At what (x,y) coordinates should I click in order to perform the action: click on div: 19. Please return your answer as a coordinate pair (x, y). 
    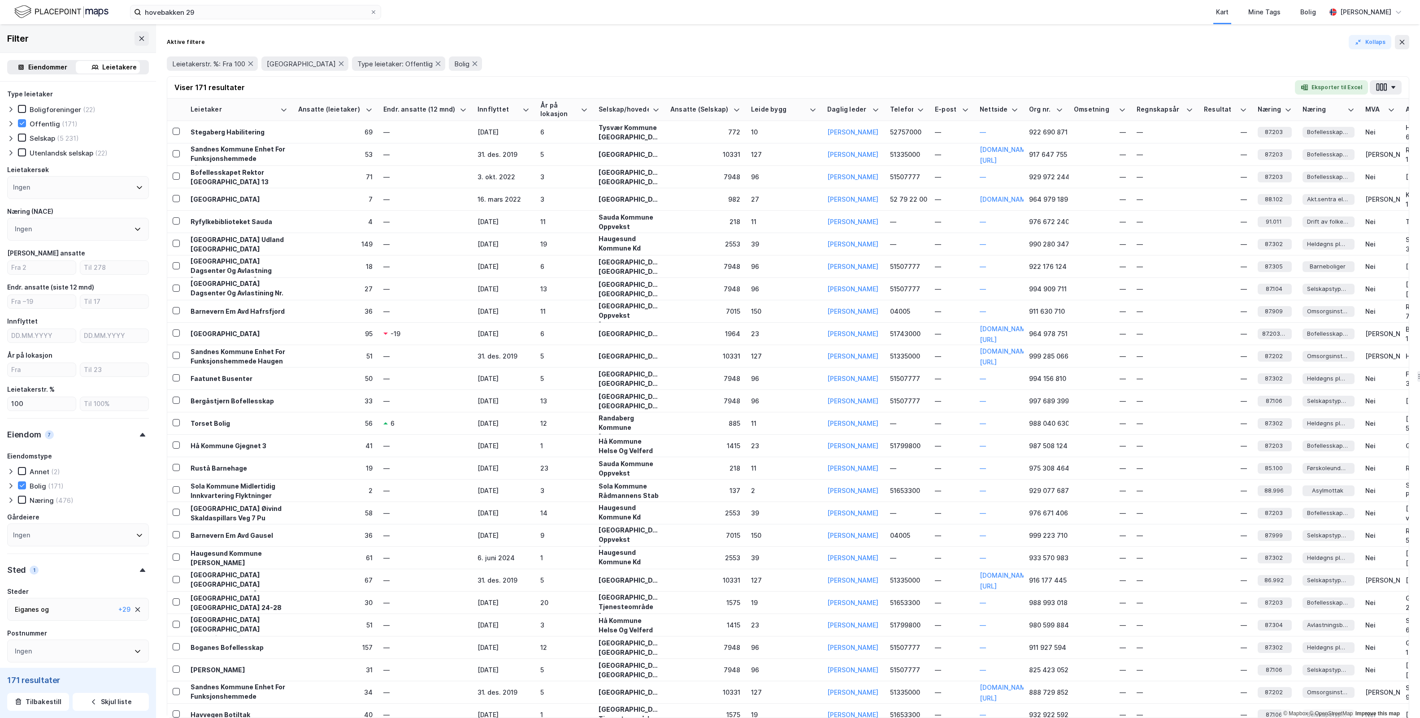
    Looking at the image, I should click on (564, 244).